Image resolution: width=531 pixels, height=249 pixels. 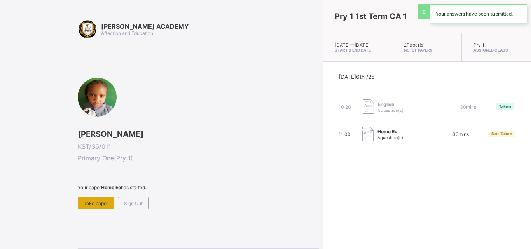 What do you see at coordinates (371, 16) in the screenshot?
I see `span: Pry 1 1st Term CA 1` at bounding box center [371, 16].